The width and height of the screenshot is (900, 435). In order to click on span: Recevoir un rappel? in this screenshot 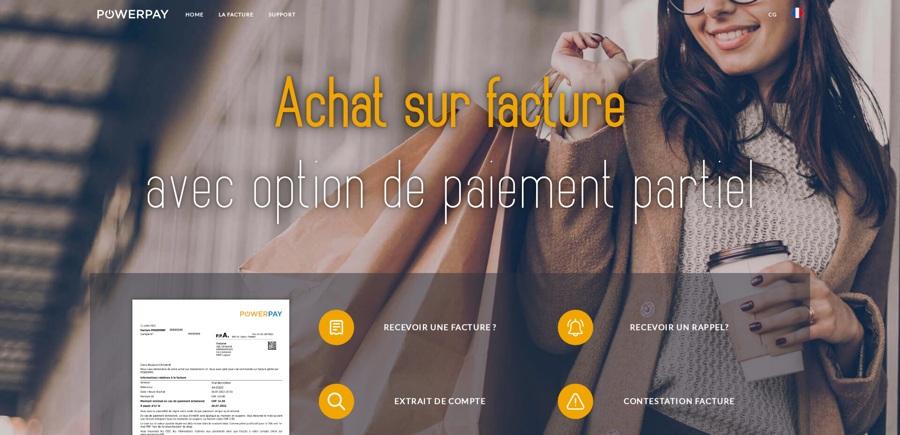, I will do `click(679, 328)`.